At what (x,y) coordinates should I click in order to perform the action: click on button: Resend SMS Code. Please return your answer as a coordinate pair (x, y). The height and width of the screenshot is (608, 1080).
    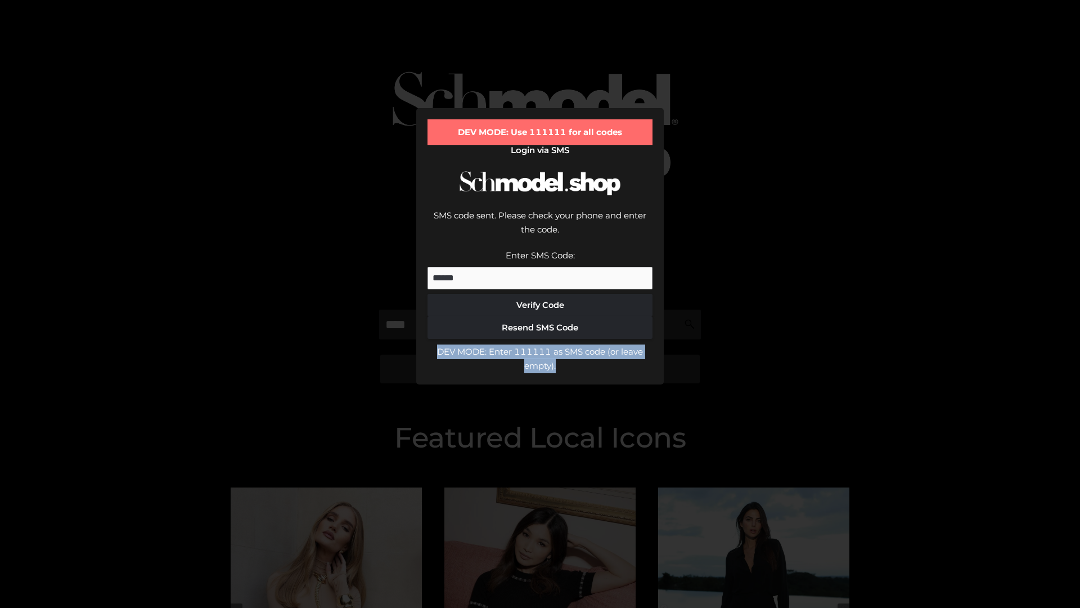
    Looking at the image, I should click on (540, 327).